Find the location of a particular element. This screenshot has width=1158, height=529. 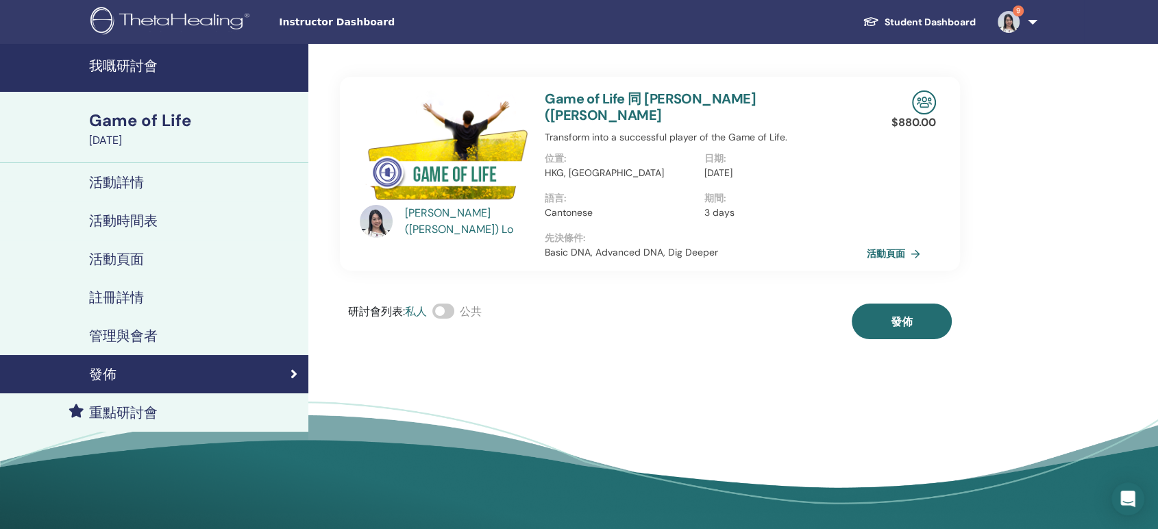

span: 發佈 is located at coordinates (902, 321).